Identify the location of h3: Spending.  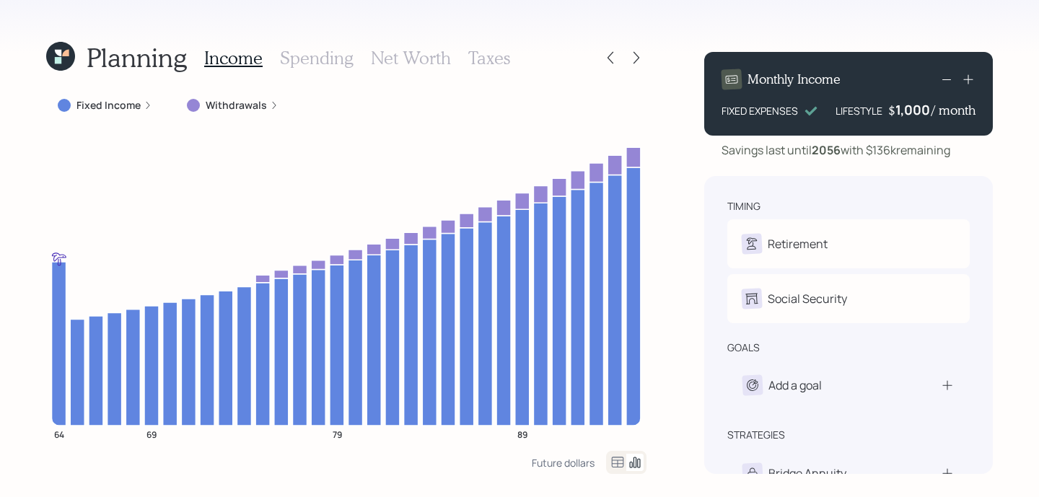
(317, 58).